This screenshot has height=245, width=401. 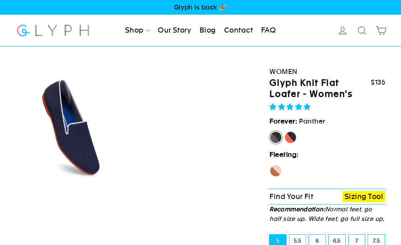 What do you see at coordinates (138, 31) in the screenshot?
I see `a: Shop` at bounding box center [138, 31].